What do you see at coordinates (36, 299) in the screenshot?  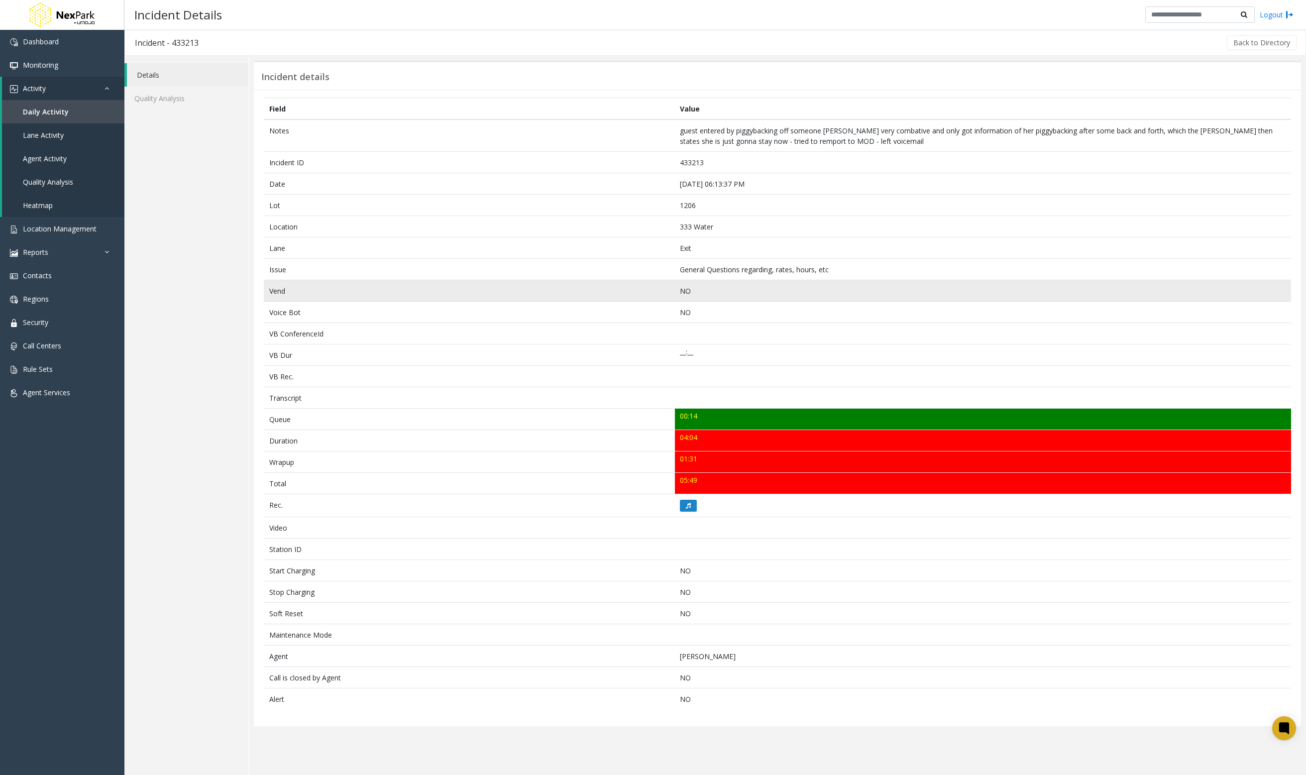 I see `span: Regions` at bounding box center [36, 299].